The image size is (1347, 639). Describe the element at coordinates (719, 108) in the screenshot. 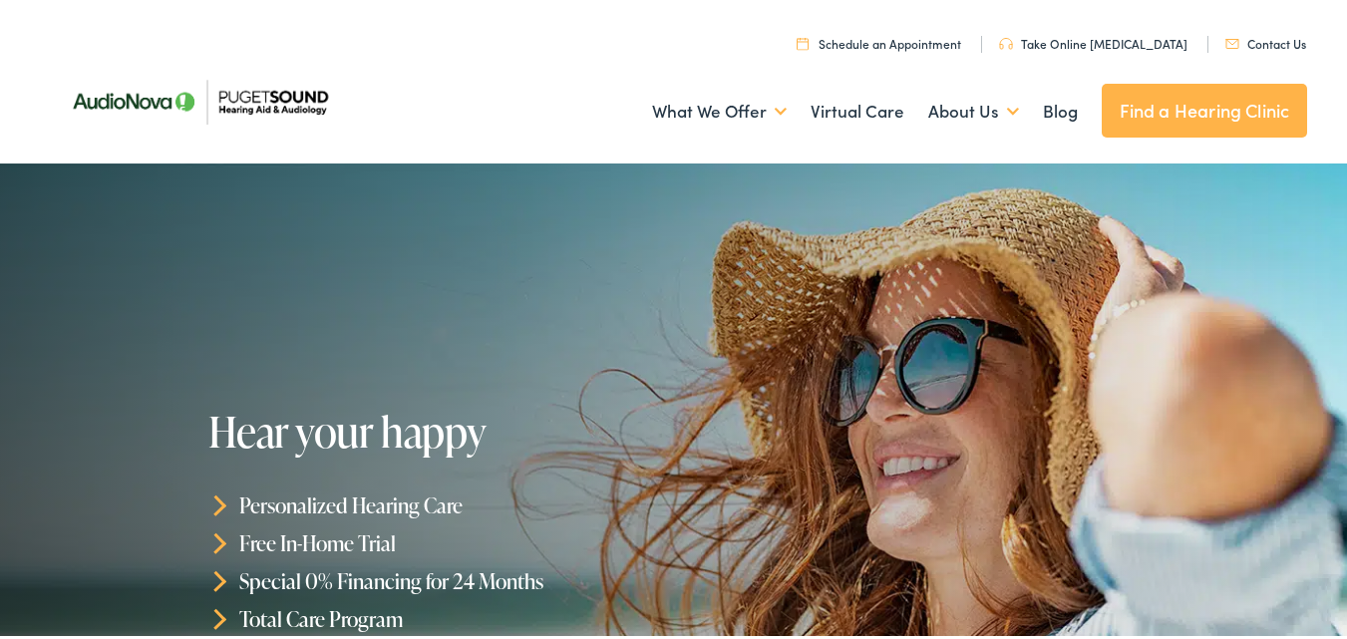

I see `a: What We Offer` at that location.